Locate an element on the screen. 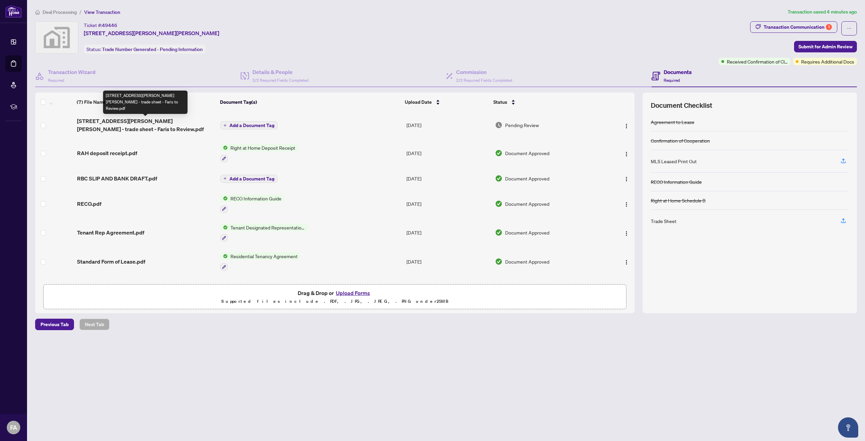 The image size is (865, 441). span: Standard Form of Lease.pdf is located at coordinates (111, 261).